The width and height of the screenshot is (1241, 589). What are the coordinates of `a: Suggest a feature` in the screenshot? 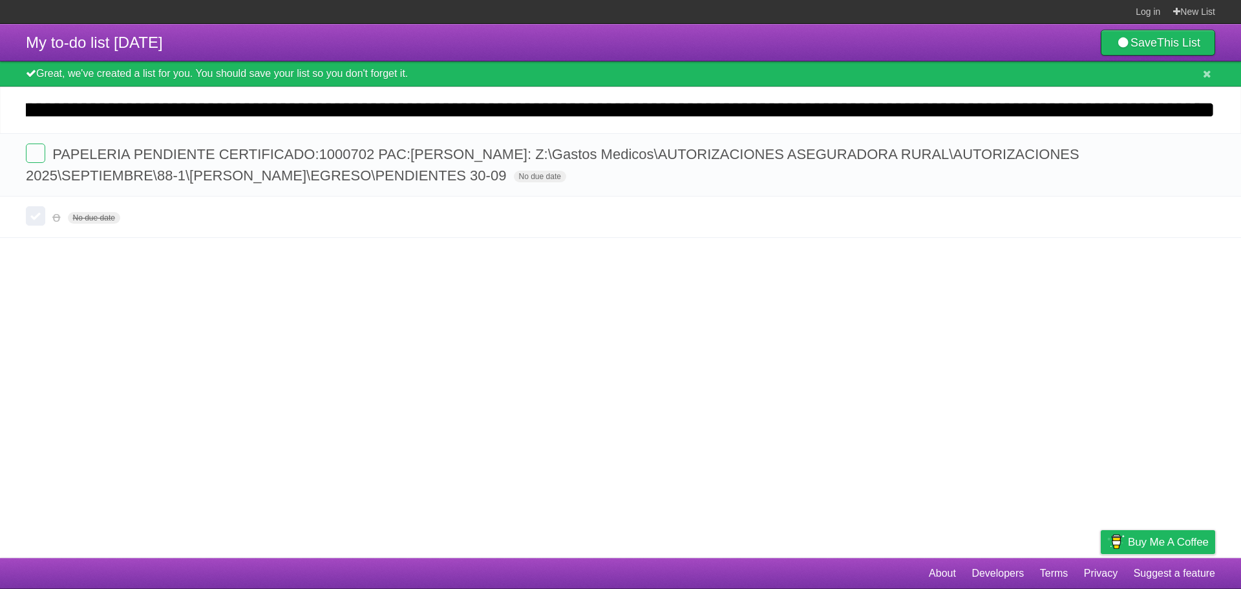 It's located at (1174, 573).